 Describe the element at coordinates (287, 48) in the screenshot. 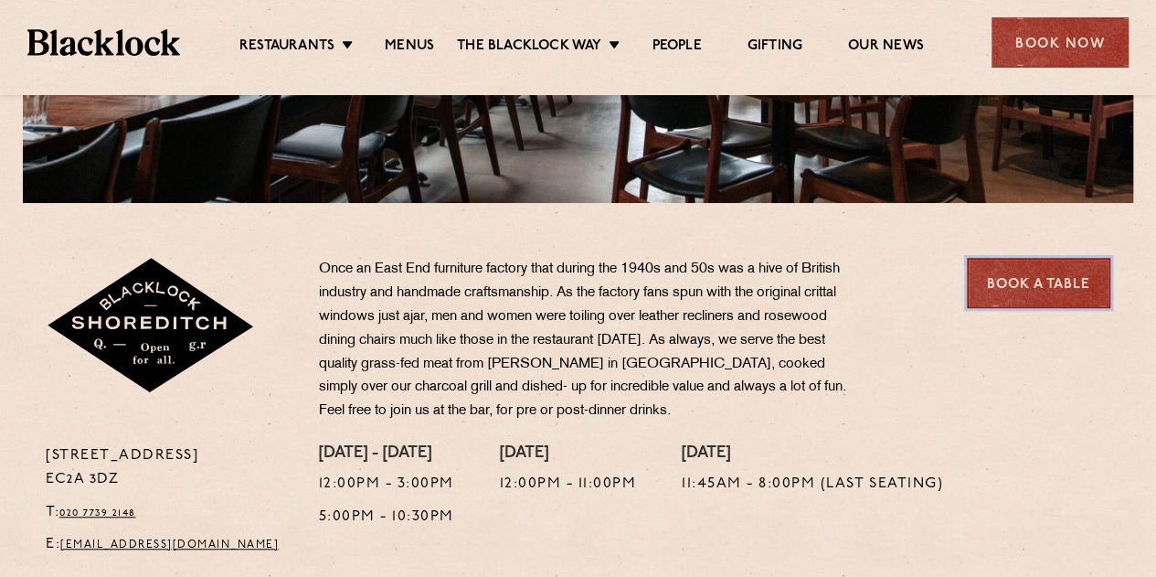

I see `a: Restaurants` at that location.